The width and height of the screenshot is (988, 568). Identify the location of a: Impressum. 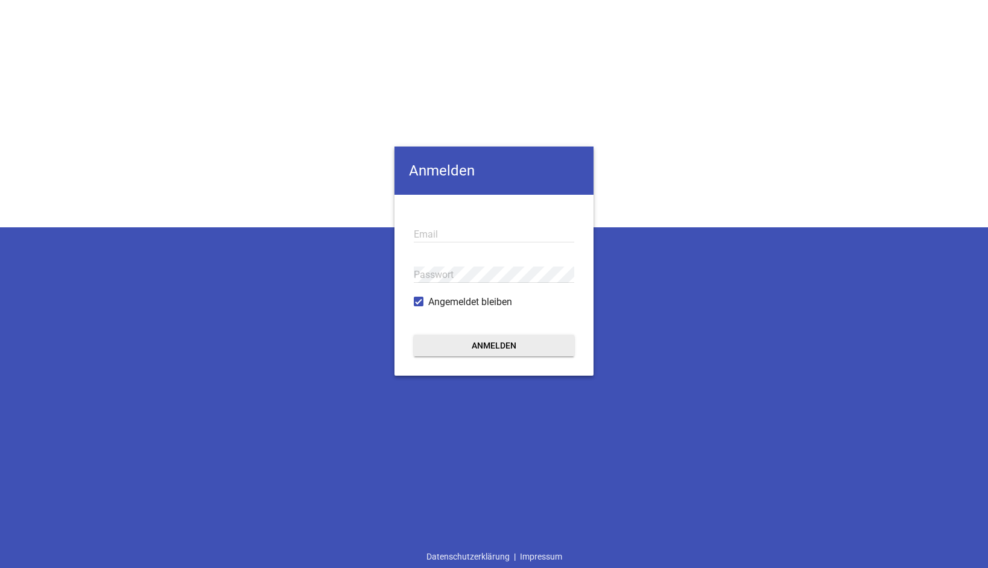
(541, 557).